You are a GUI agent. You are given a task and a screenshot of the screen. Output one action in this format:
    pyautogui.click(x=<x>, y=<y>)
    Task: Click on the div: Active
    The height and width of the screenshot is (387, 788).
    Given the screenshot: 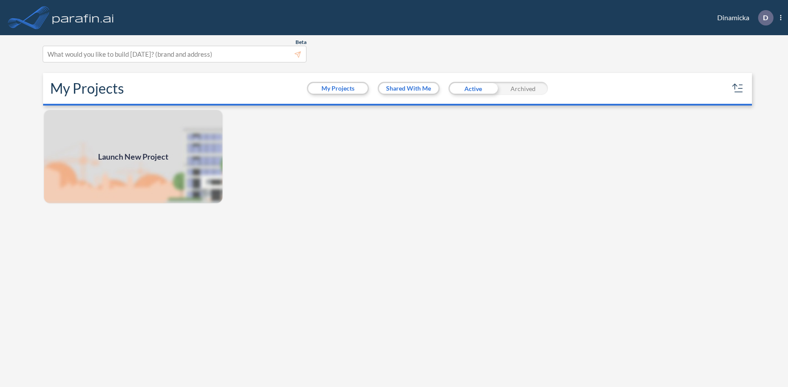 What is the action you would take?
    pyautogui.click(x=473, y=88)
    